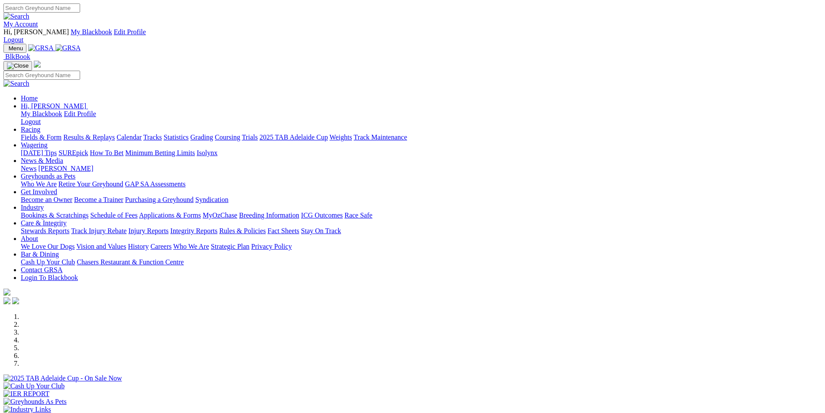  Describe the element at coordinates (91, 184) in the screenshot. I see `a: Retire Your Greyhound` at that location.